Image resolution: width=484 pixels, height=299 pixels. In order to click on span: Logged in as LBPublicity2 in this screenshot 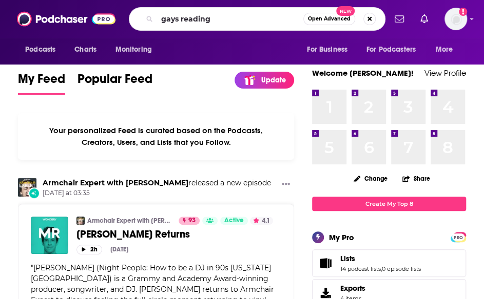, I will do `click(455, 19)`.